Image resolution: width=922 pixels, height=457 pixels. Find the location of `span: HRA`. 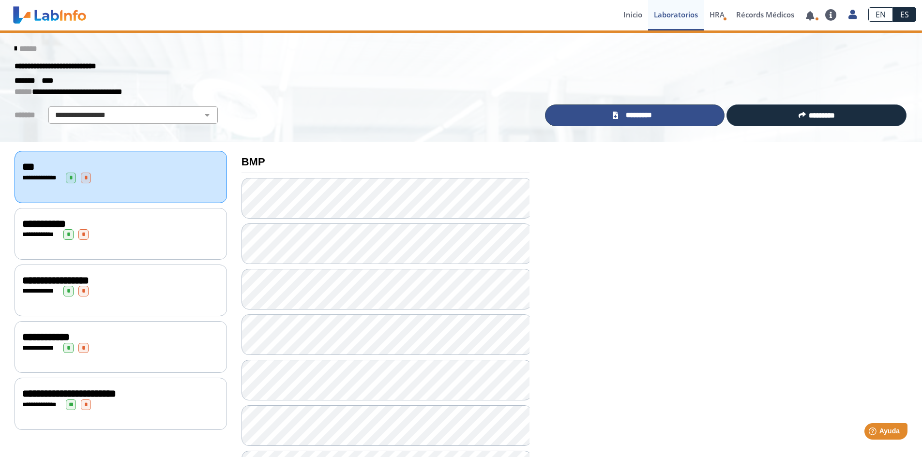

span: HRA is located at coordinates (717, 15).